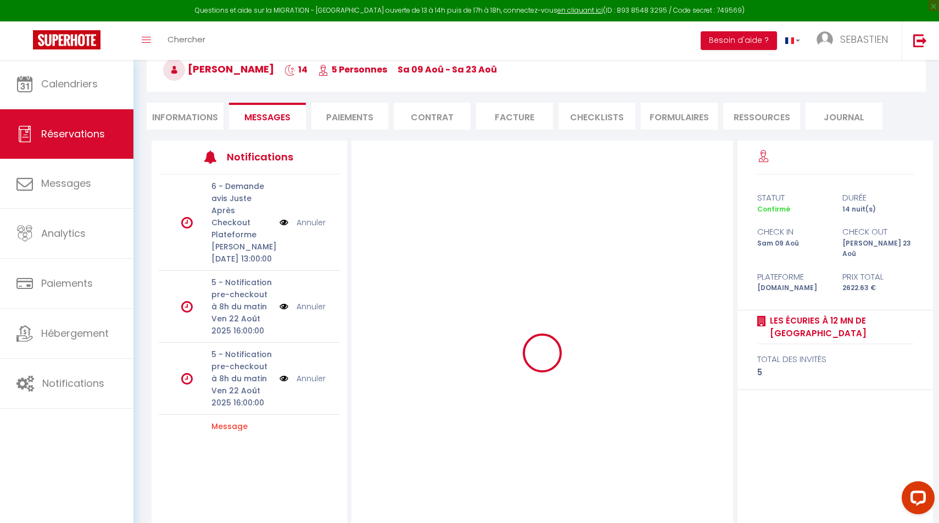 The image size is (939, 523). I want to click on div: check out, so click(877, 232).